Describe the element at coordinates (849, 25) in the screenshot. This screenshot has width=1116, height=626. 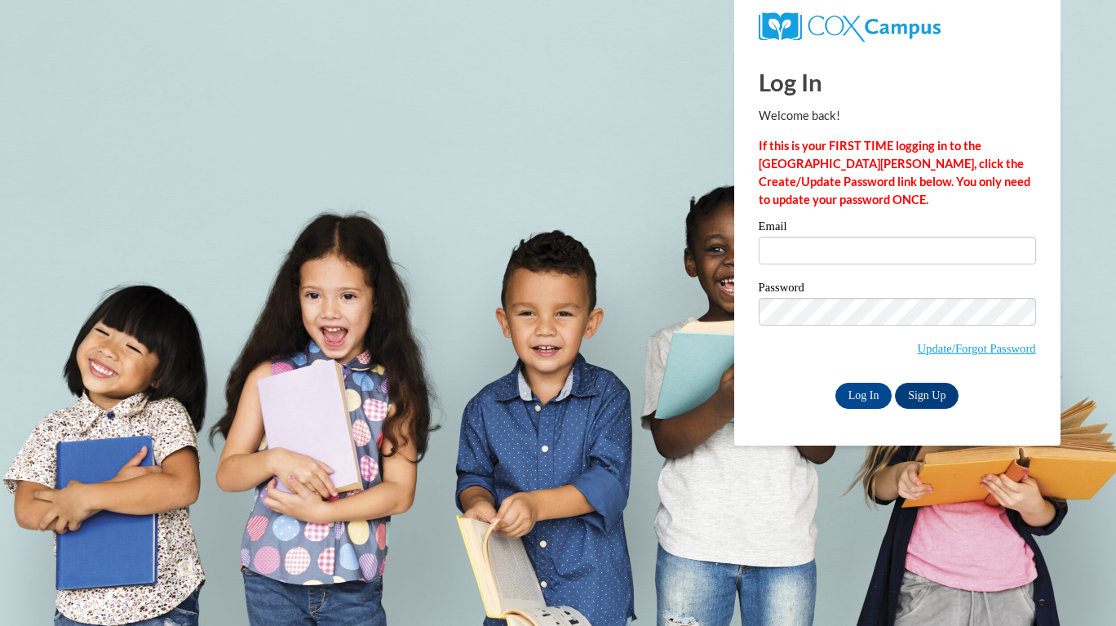
I see `a: COX Campus` at that location.